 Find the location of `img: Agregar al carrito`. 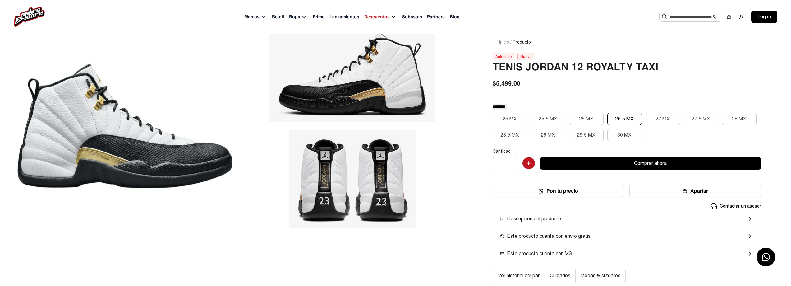

img: Agregar al carrito is located at coordinates (529, 163).